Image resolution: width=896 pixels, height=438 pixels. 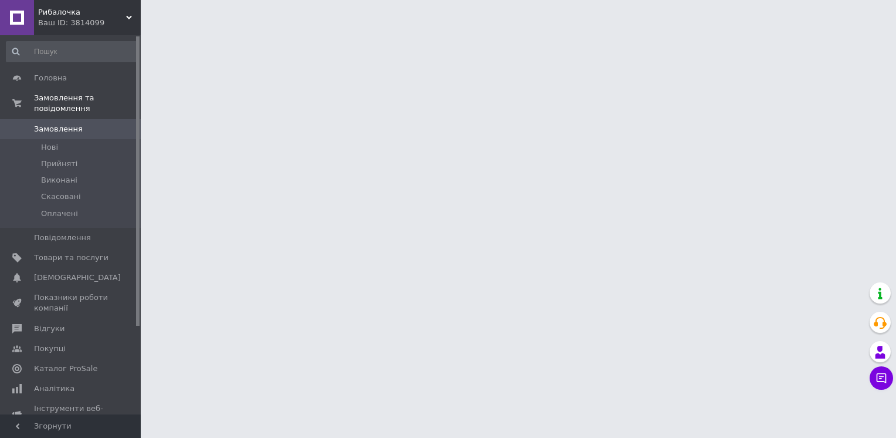 I want to click on span: Прийняті, so click(x=59, y=164).